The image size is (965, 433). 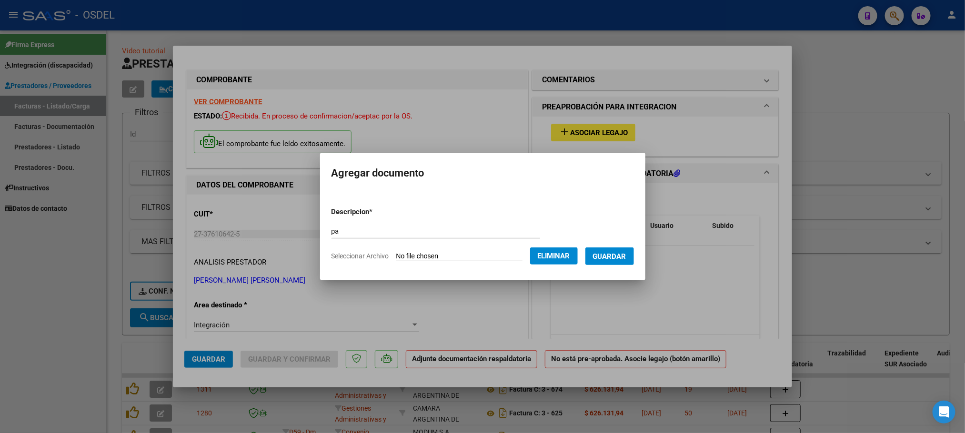 I want to click on span: Guardar, so click(x=610, y=257).